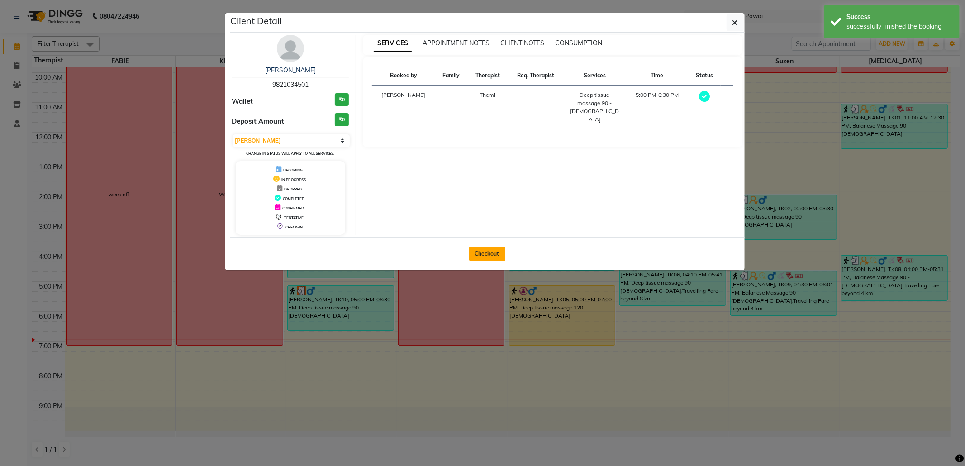  What do you see at coordinates (705, 76) in the screenshot?
I see `th: Status` at bounding box center [705, 76].